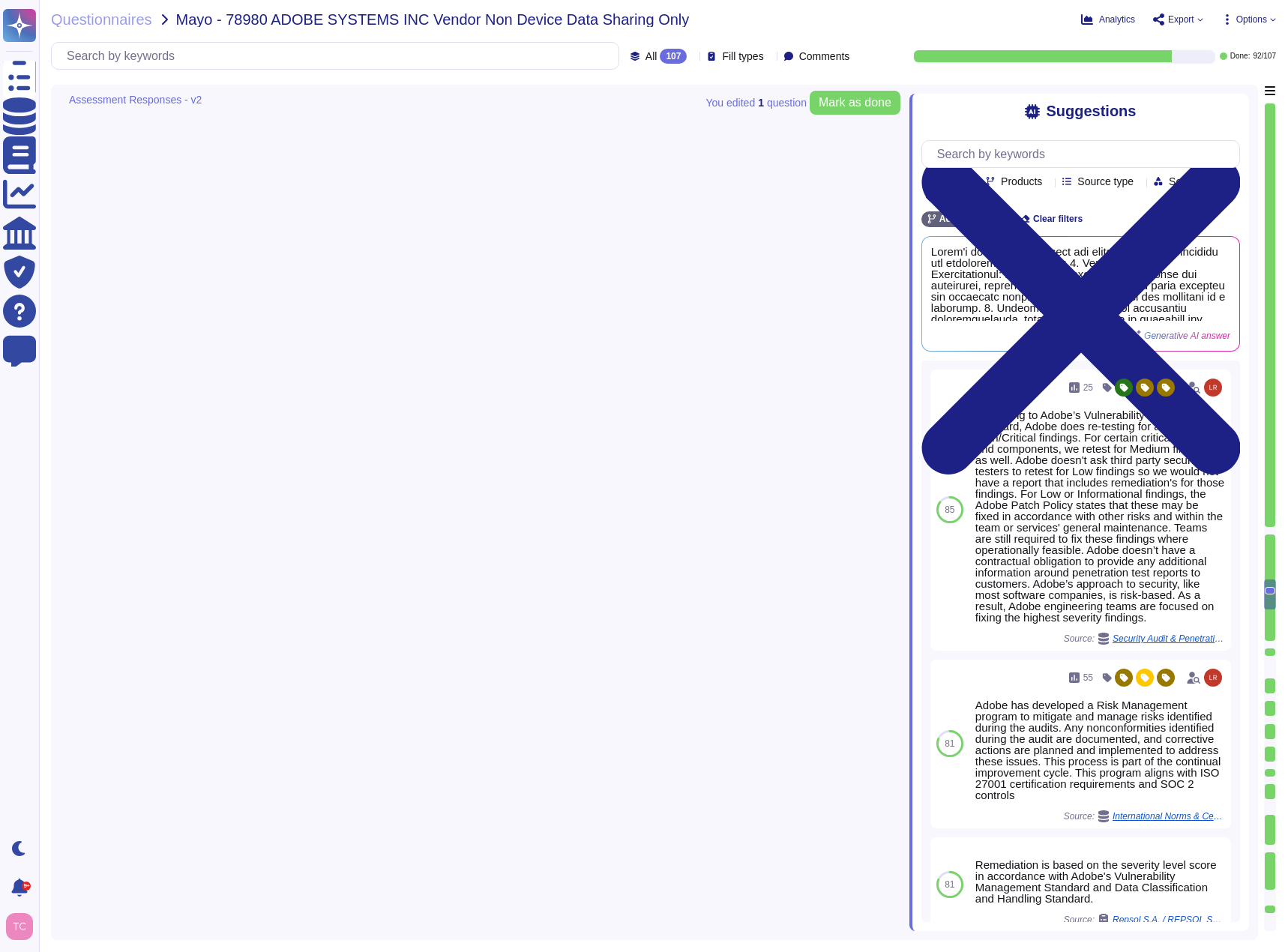 The width and height of the screenshot is (1288, 952). Describe the element at coordinates (26, 885) in the screenshot. I see `div: 9+` at that location.